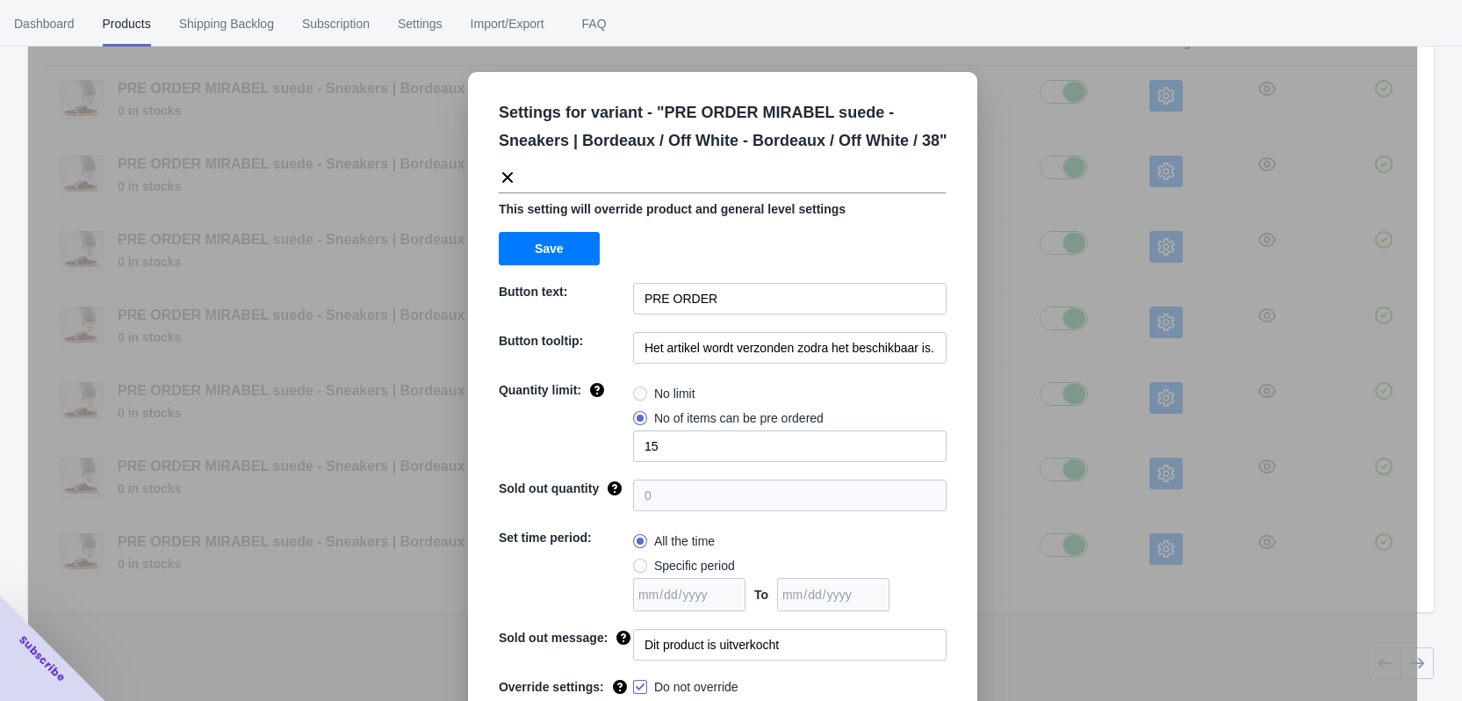  Describe the element at coordinates (540, 390) in the screenshot. I see `span: Quantity limit:` at that location.